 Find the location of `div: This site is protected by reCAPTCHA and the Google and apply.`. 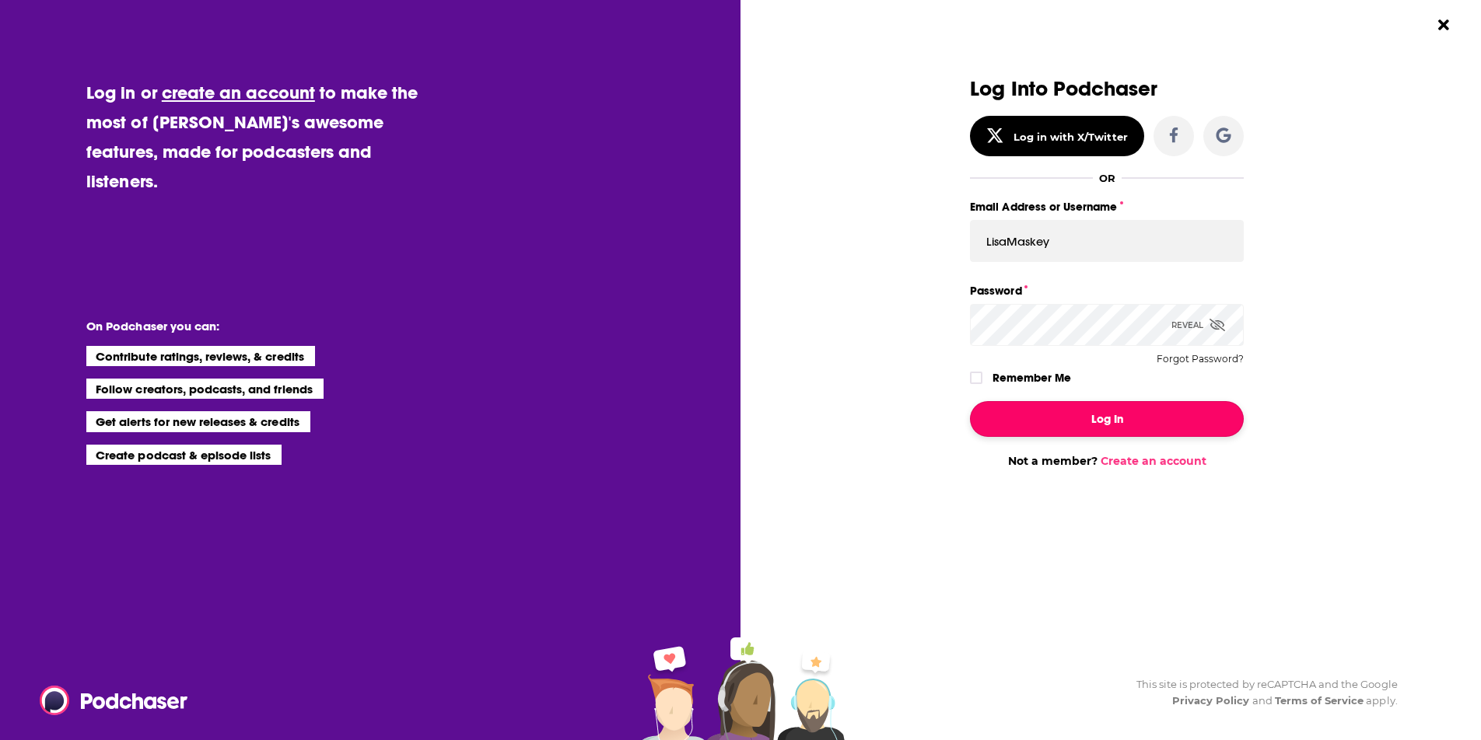

div: This site is protected by reCAPTCHA and the Google and apply. is located at coordinates (1261, 693).